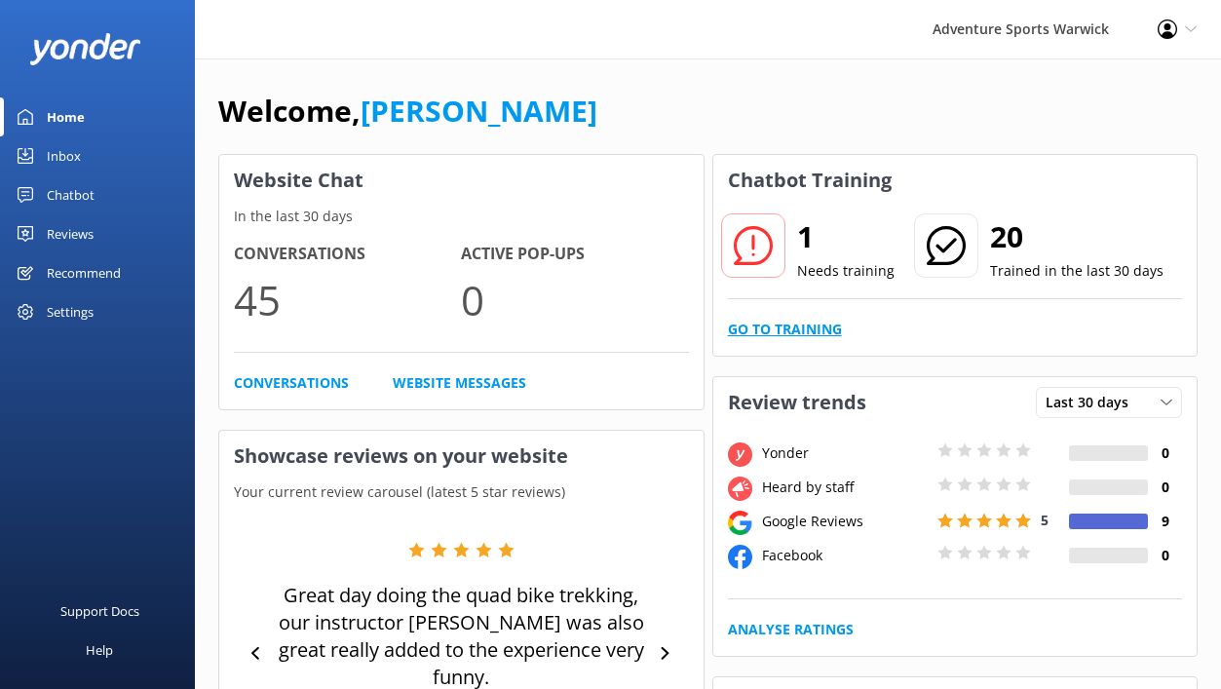 The height and width of the screenshot is (689, 1221). What do you see at coordinates (790, 630) in the screenshot?
I see `a: Analyse Ratings` at bounding box center [790, 630].